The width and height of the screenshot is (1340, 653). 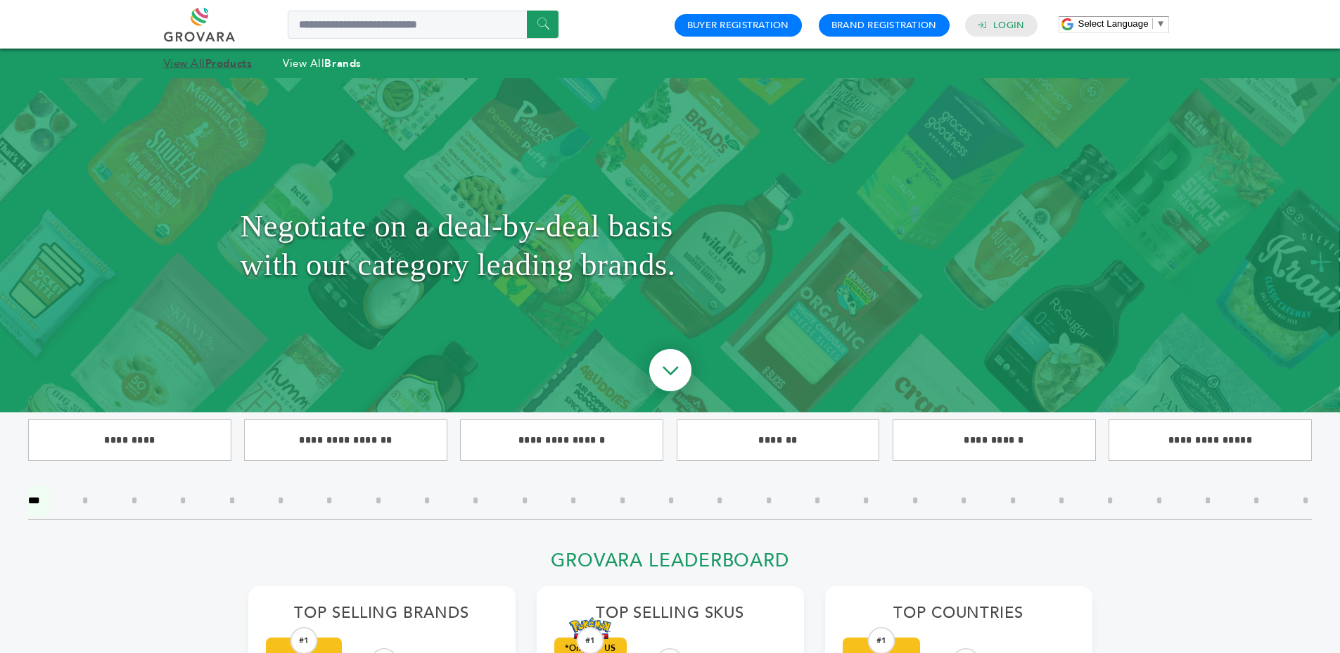 I want to click on h2: Grovara Leaderboard, so click(x=670, y=564).